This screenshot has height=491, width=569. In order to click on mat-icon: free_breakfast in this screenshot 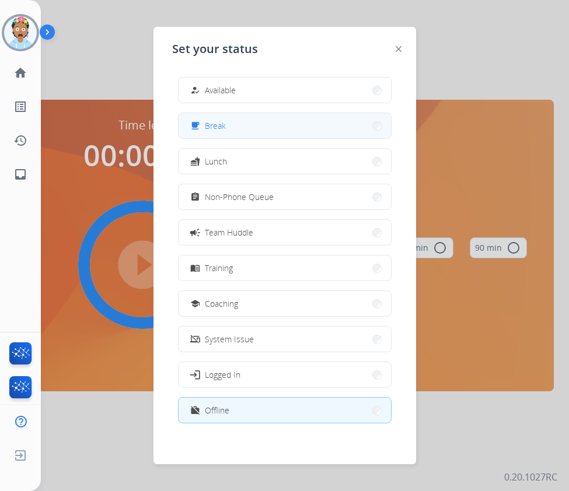, I will do `click(194, 125)`.